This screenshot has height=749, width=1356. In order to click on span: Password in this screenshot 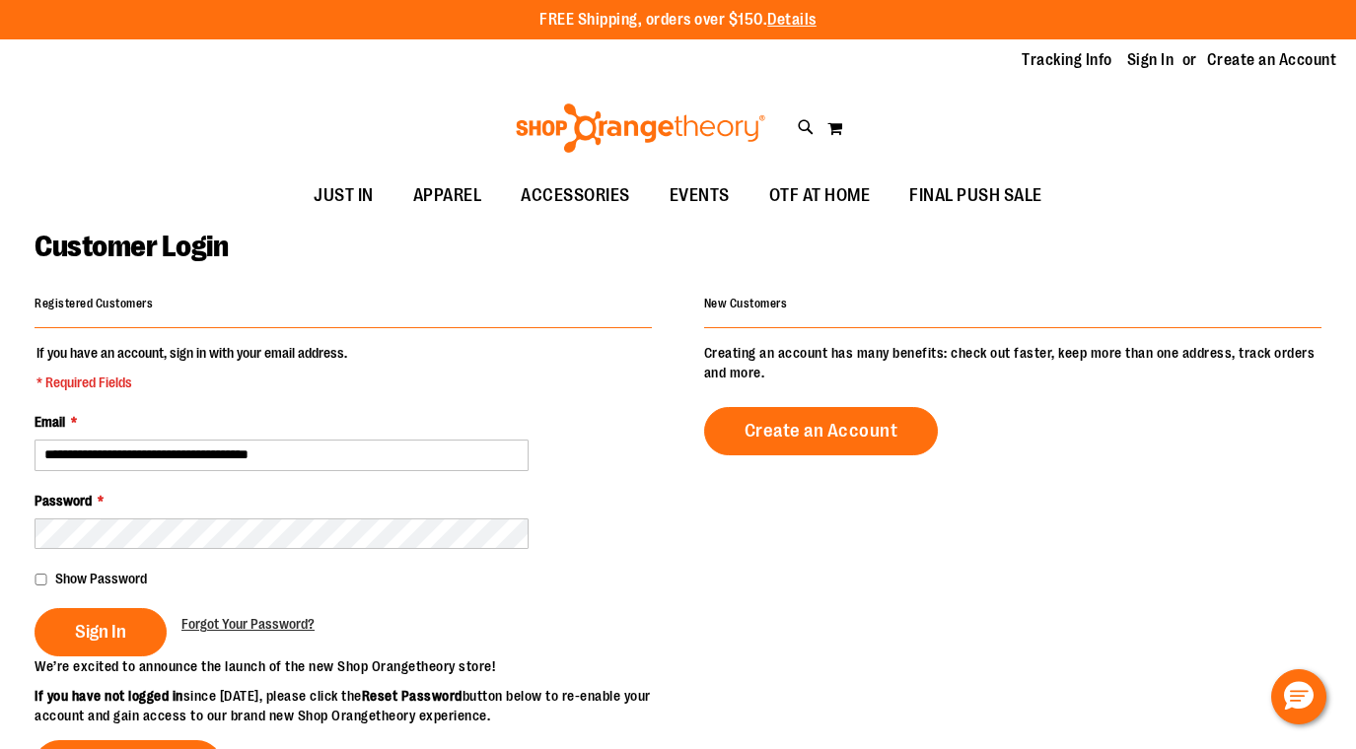, I will do `click(63, 501)`.